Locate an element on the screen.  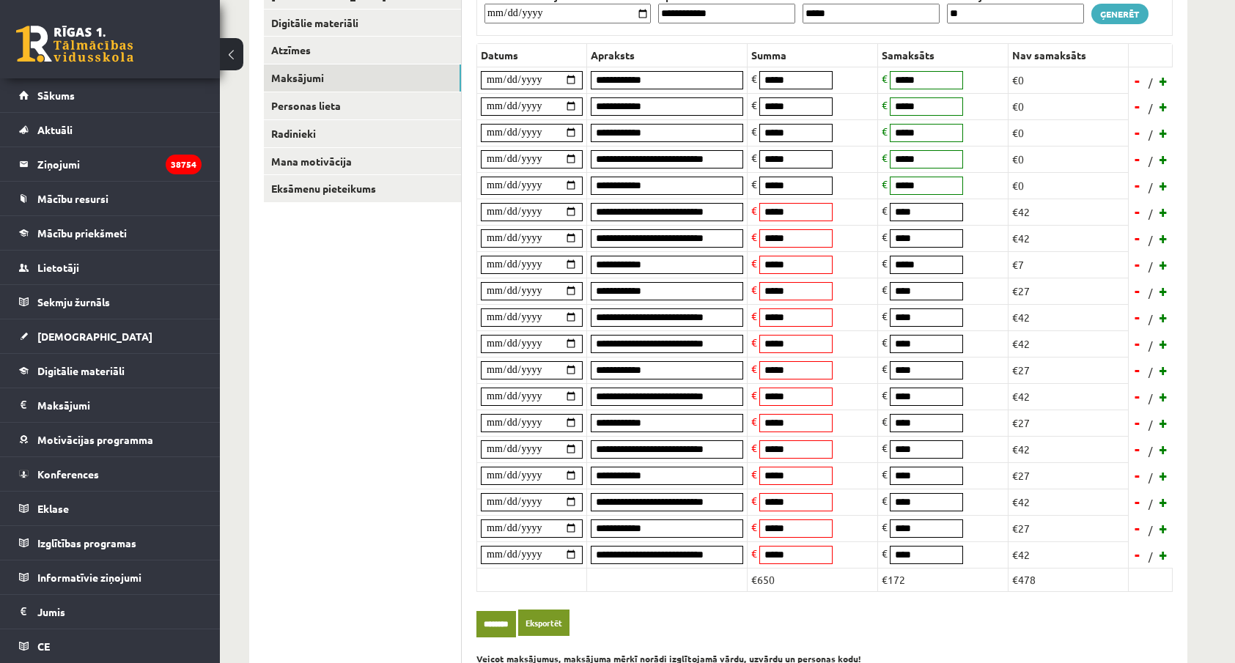
th: Samaksāts is located at coordinates (943, 55).